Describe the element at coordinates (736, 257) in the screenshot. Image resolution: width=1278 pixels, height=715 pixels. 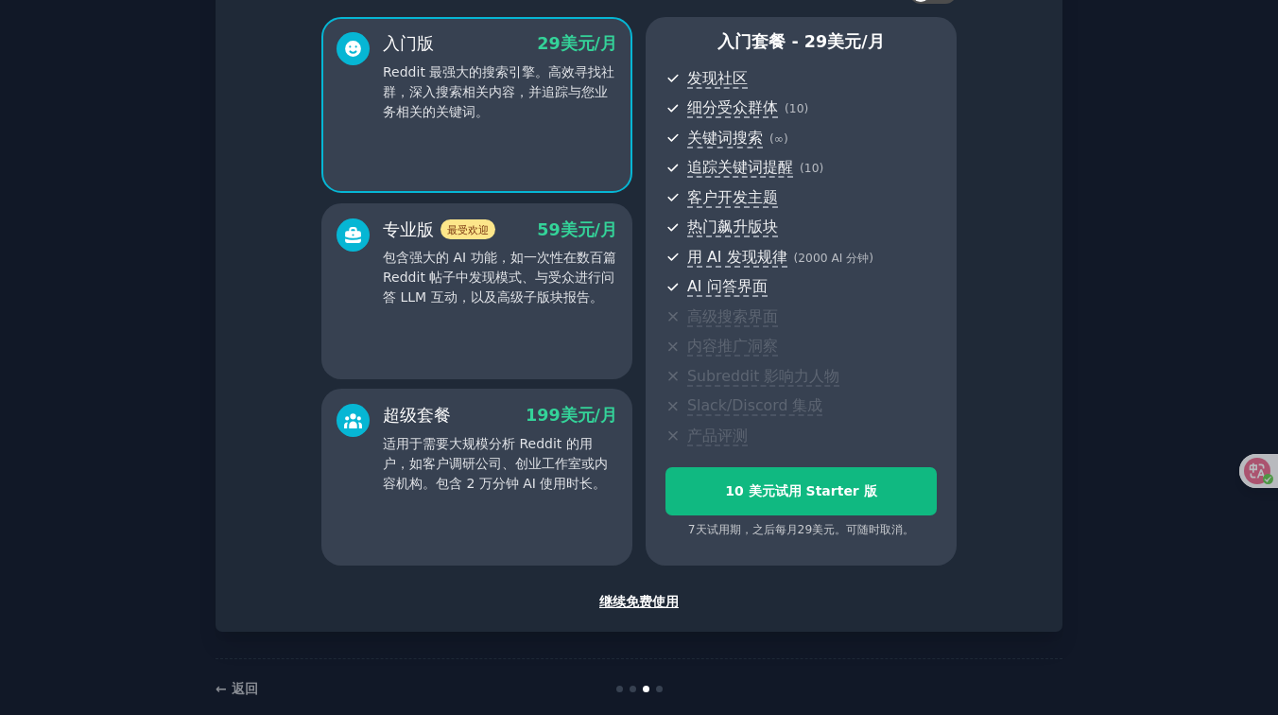
I see `span: 用 AI 发现规律` at that location.